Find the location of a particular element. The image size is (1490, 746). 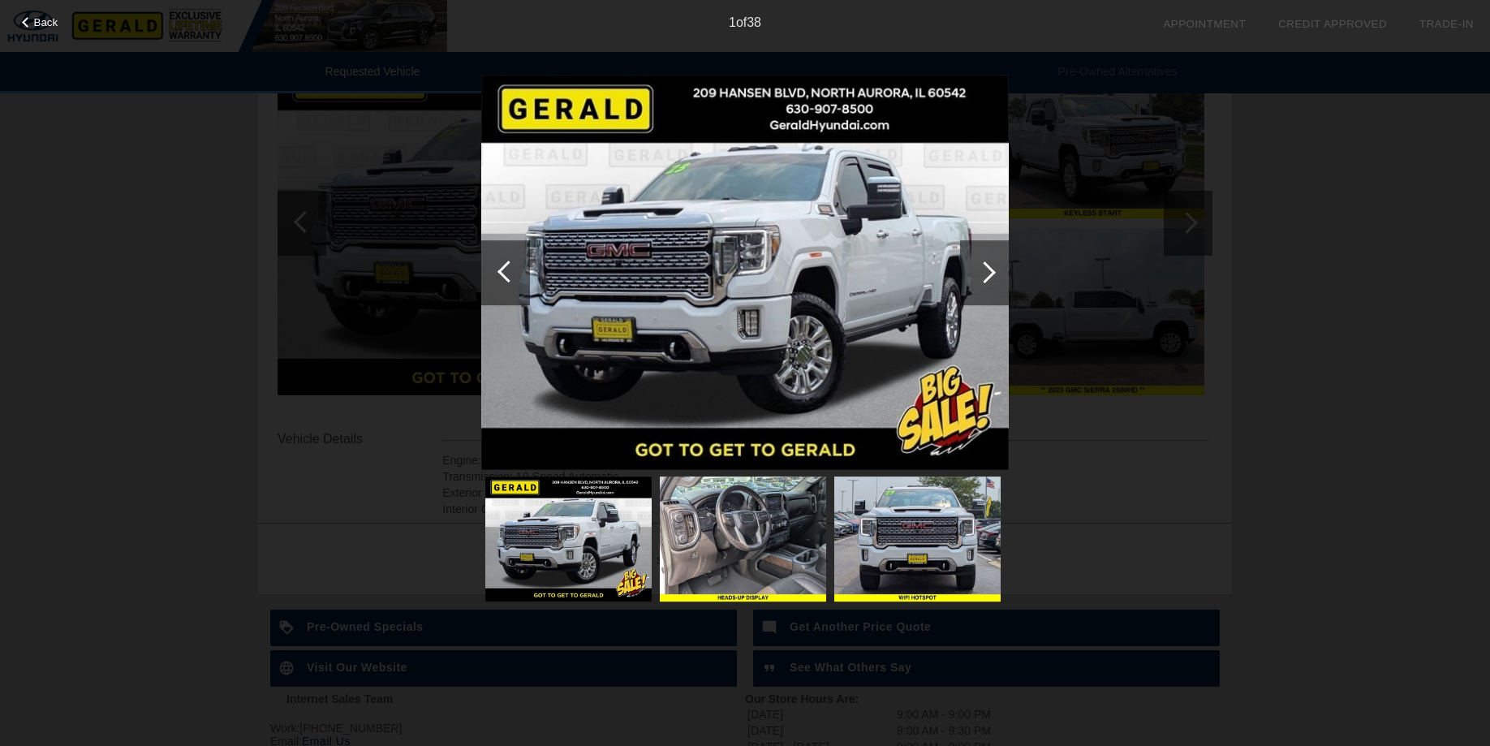

img: Used-2023-GMC-Sierra2500HD-Denali-ID23914375066-aHR0cDovL2ltYWdlcy51bml0c2ludmVudG9yeS5jb20vdXBsb... is located at coordinates (917, 539).